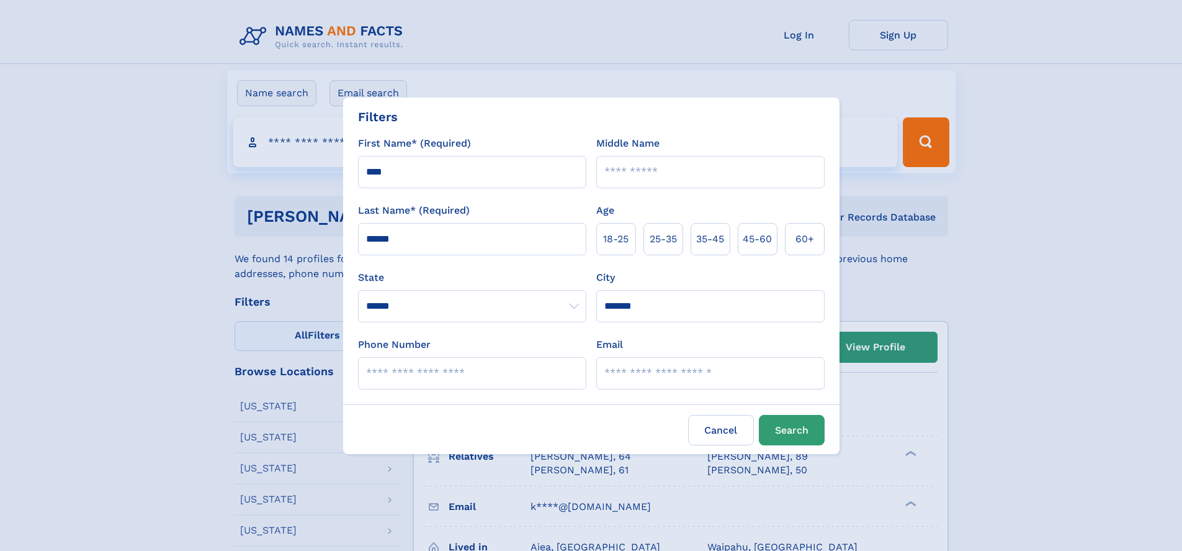 Image resolution: width=1182 pixels, height=551 pixels. Describe the element at coordinates (663, 239) in the screenshot. I see `span: 25‑35` at that location.